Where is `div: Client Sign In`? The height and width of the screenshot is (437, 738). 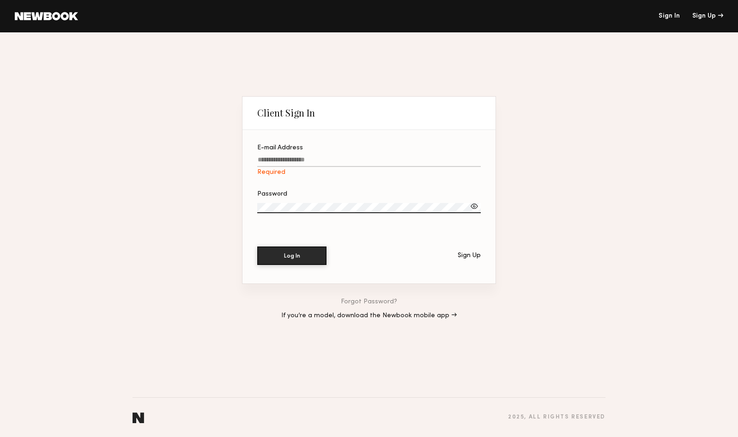
div: Client Sign In is located at coordinates (286, 113).